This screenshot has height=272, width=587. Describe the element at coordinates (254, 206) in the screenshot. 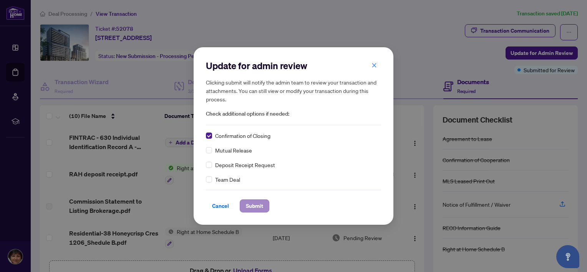

I see `span: Submit` at that location.